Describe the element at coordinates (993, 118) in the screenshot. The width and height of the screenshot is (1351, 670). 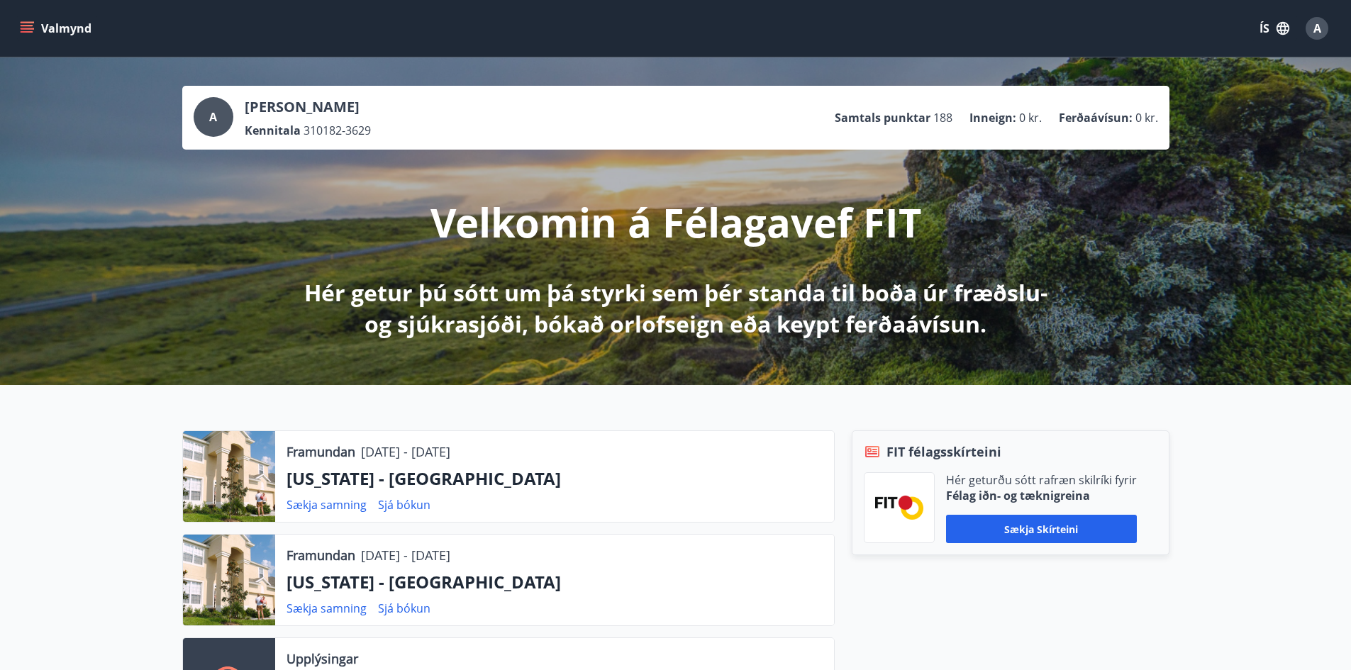
I see `p: Inneign :` at that location.